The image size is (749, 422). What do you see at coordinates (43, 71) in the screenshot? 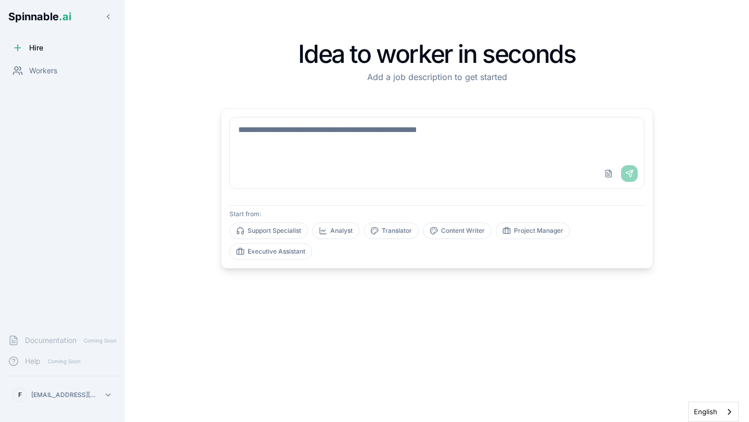
I see `span: Workers` at bounding box center [43, 71].